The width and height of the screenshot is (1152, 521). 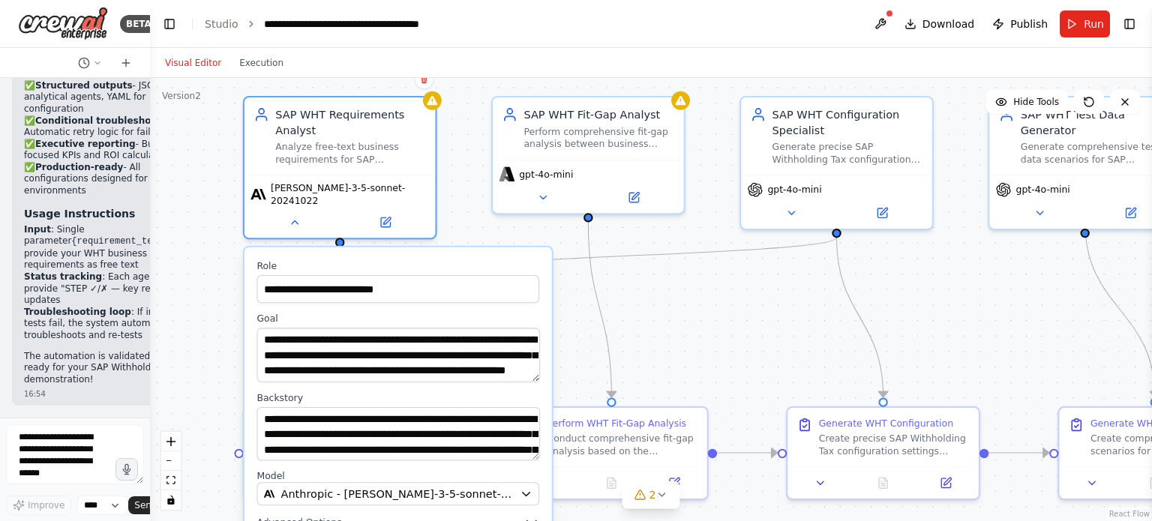 I want to click on label: Model, so click(x=398, y=476).